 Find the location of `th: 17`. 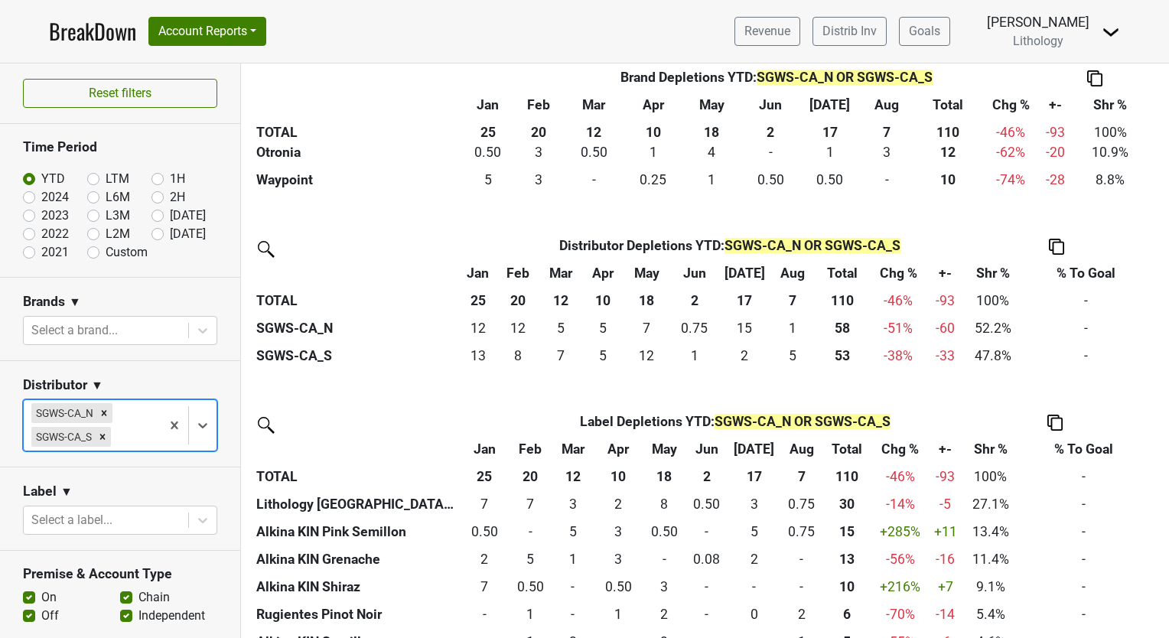

th: 17 is located at coordinates (744, 301).